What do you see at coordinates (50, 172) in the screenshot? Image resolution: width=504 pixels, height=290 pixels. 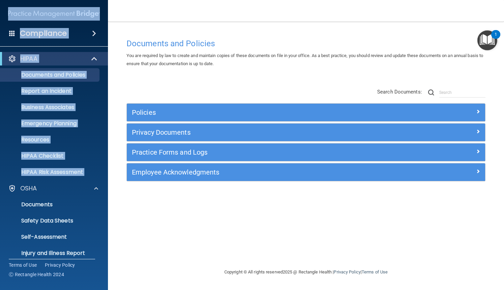 I see `p: HIPAA Risk Assessment` at bounding box center [50, 172].